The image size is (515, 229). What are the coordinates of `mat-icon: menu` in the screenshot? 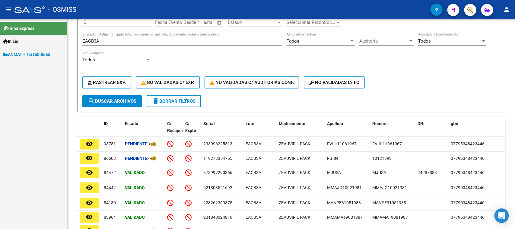 It's located at (8, 9).